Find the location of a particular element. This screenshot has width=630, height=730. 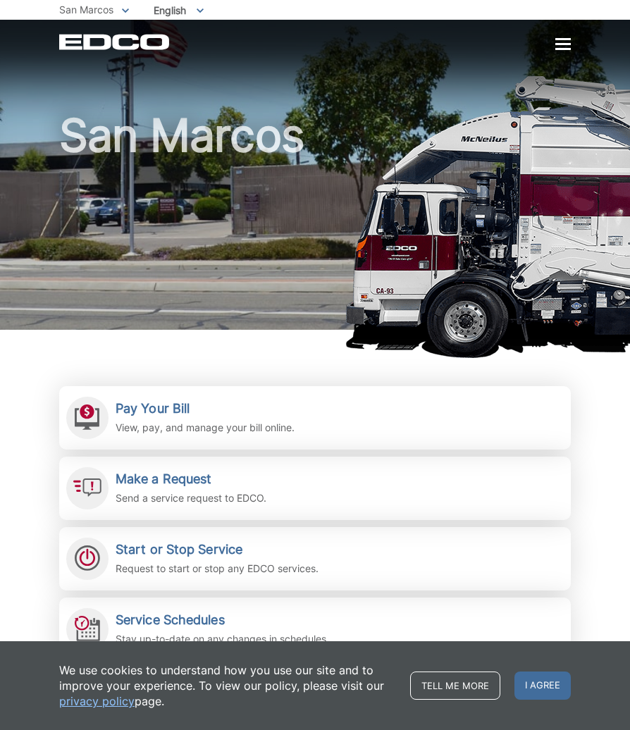

p: Stay up-to-date on any changes in schedules. is located at coordinates (222, 639).